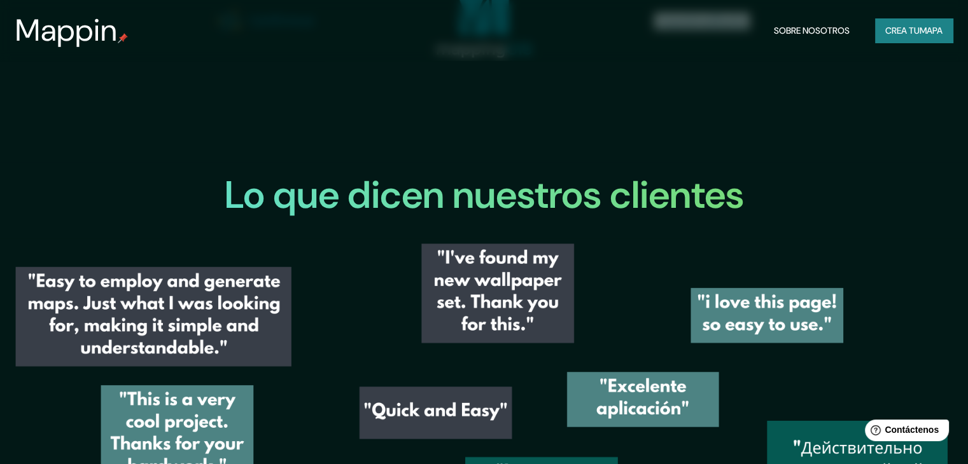 The height and width of the screenshot is (464, 968). What do you see at coordinates (811, 31) in the screenshot?
I see `font: Sobre nosotros` at bounding box center [811, 31].